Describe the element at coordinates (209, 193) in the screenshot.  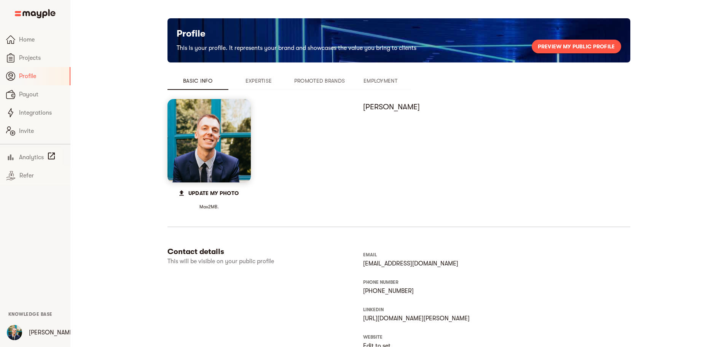
I see `span: Upload File / Select File from Cloud` at that location.